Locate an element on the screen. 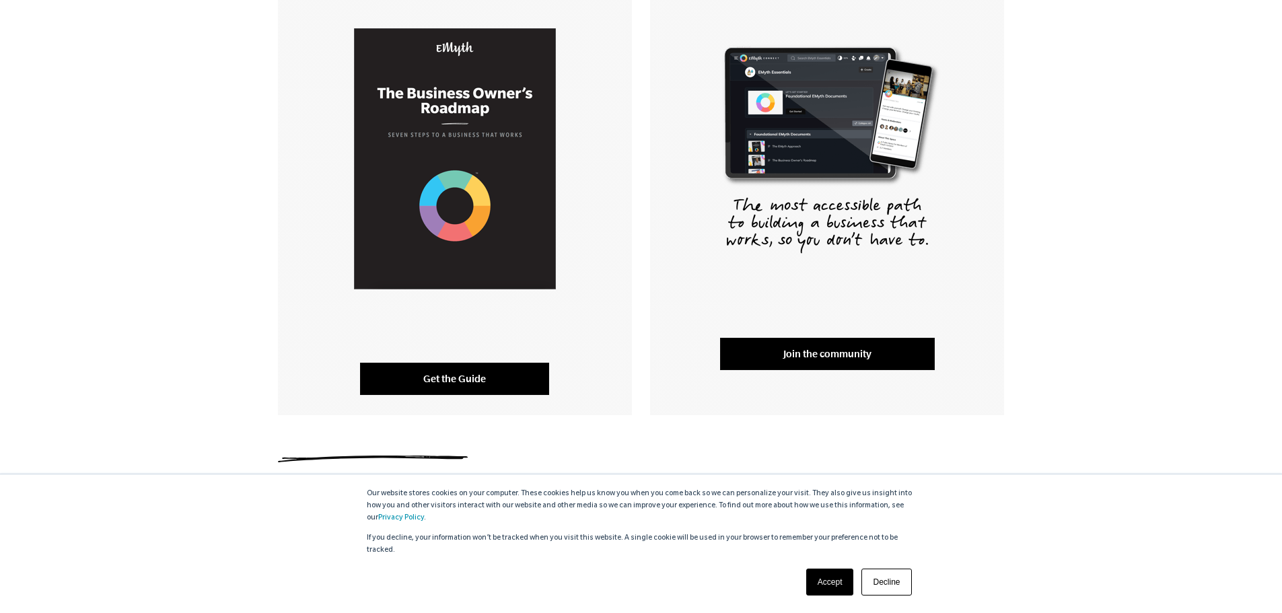 The height and width of the screenshot is (613, 1282). a: Join the community is located at coordinates (827, 354).